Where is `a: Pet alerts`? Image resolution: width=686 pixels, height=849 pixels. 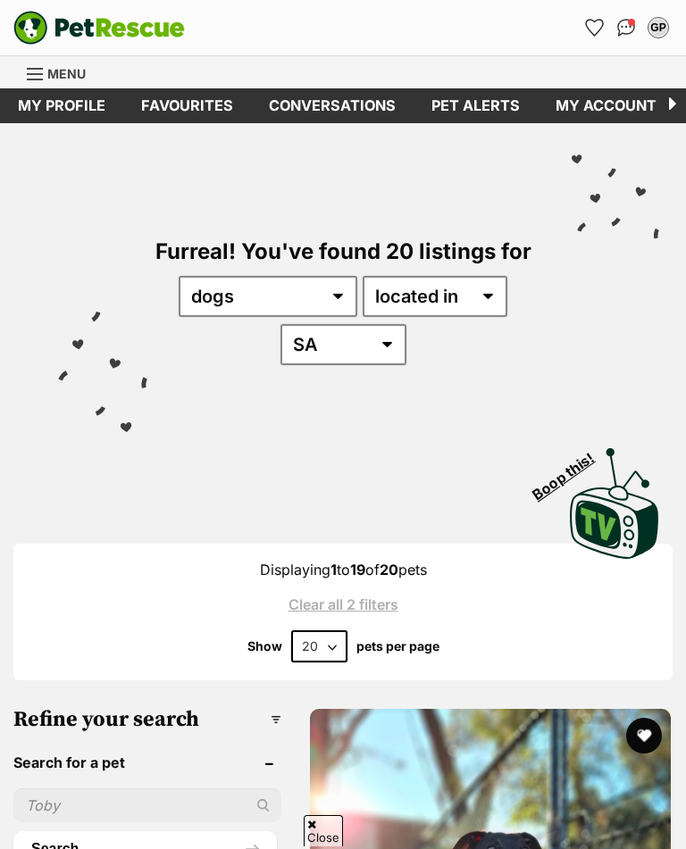
a: Pet alerts is located at coordinates (475, 105).